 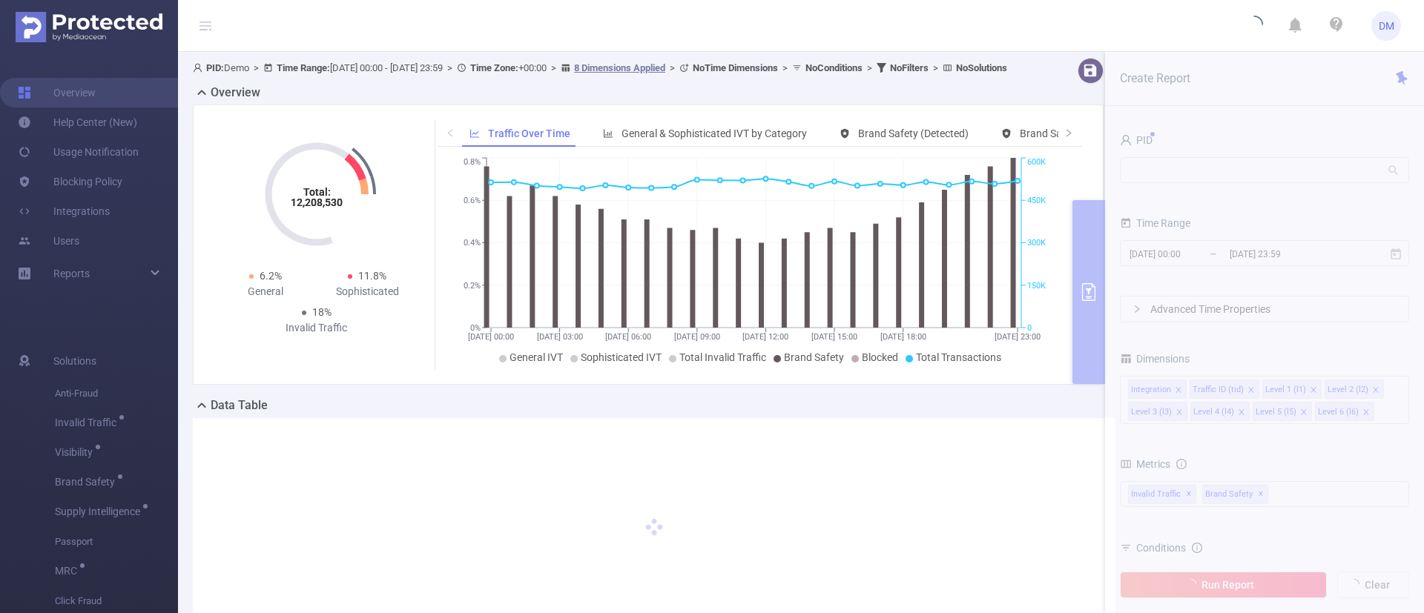 What do you see at coordinates (266, 292) in the screenshot?
I see `div: General` at bounding box center [266, 292].